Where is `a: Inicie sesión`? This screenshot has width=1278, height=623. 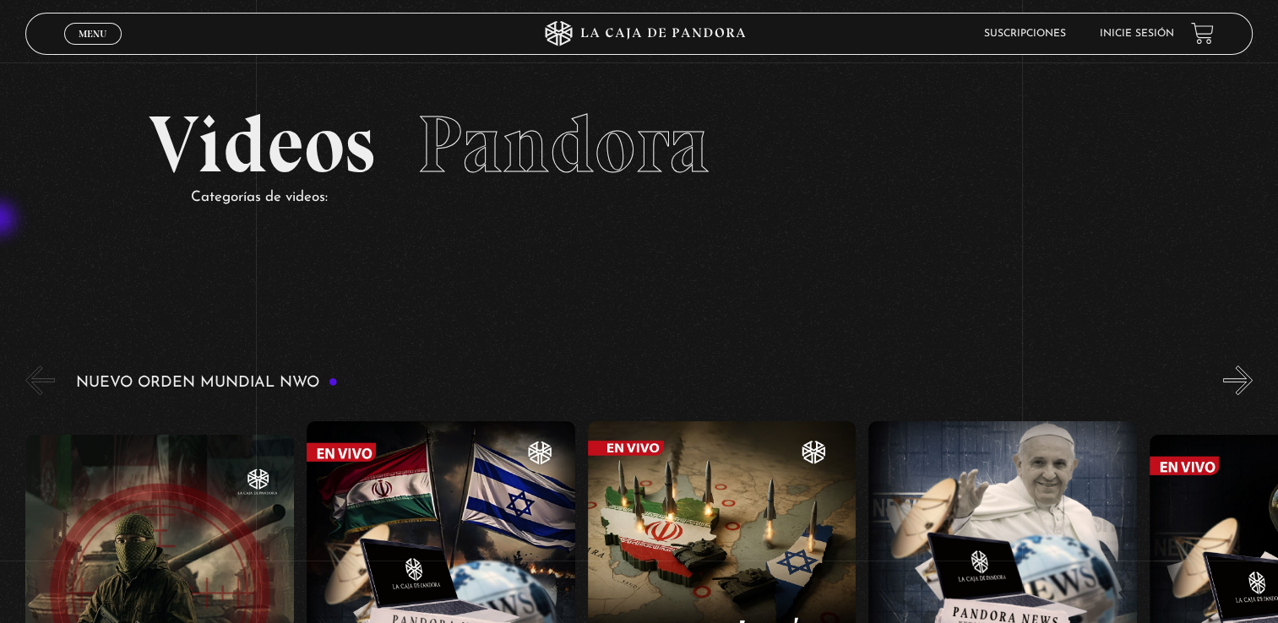 a: Inicie sesión is located at coordinates (1137, 34).